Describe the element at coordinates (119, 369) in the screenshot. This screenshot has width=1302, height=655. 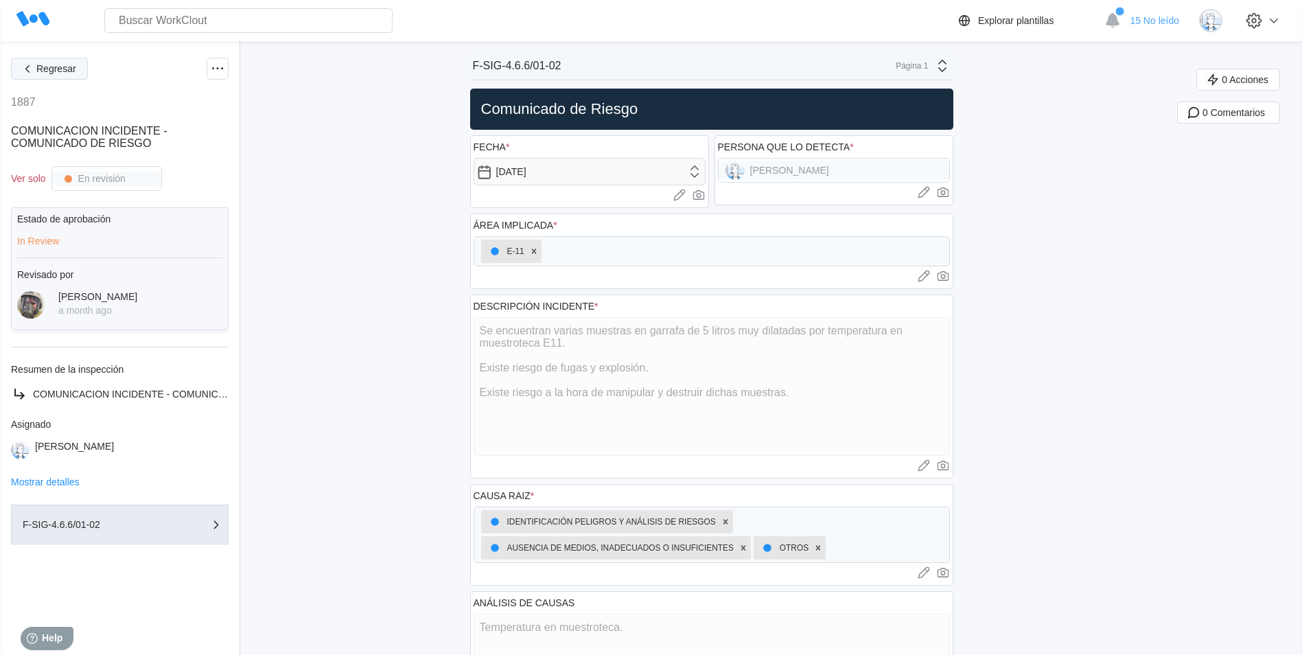
I see `div: Resumen de la inspección` at that location.